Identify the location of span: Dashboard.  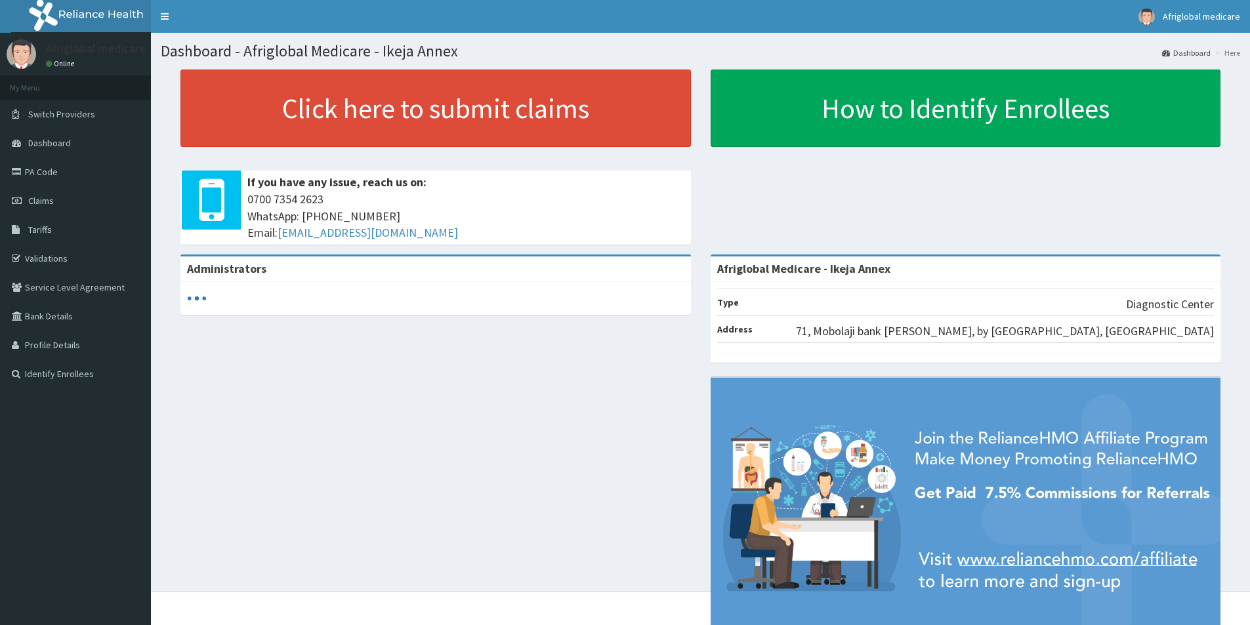
(49, 143).